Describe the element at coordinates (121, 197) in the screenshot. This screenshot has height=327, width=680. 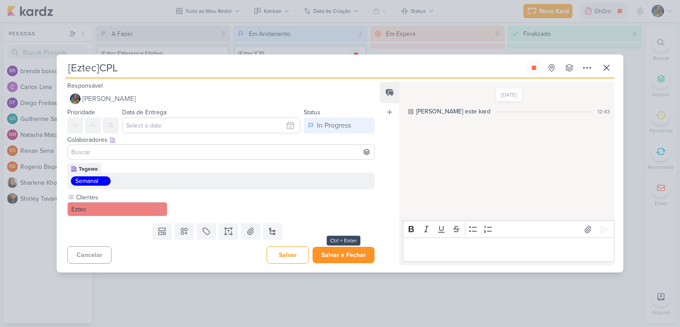
I see `label: Clientes` at that location.